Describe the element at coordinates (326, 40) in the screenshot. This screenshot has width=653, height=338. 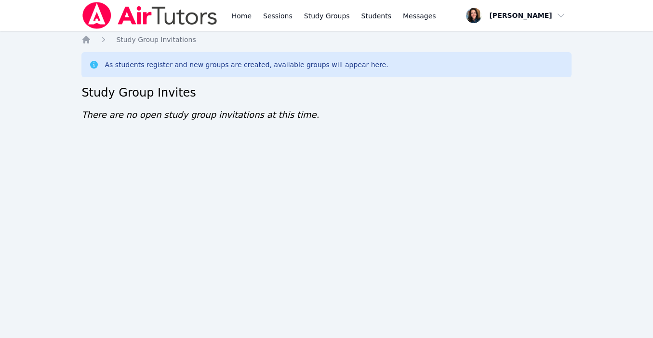
I see `nav: Breadcrumb` at that location.